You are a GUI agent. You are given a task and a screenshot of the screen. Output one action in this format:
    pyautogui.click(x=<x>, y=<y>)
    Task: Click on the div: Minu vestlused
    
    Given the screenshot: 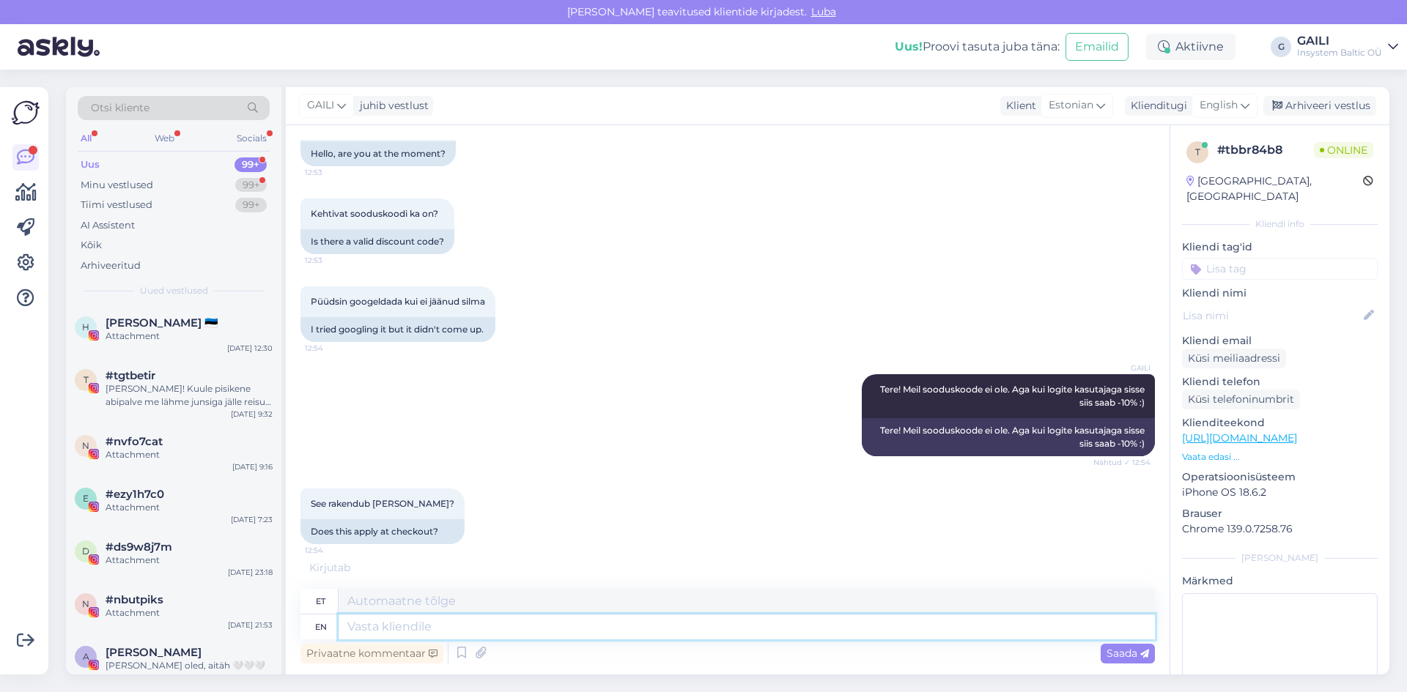 What is the action you would take?
    pyautogui.click(x=116, y=185)
    